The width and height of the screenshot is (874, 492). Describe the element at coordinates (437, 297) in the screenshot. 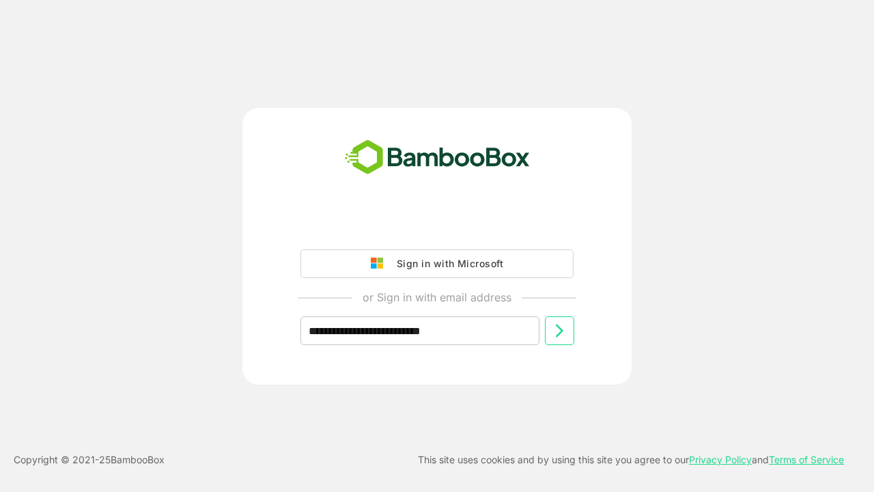

I see `p: or Sign in with email address` at that location.